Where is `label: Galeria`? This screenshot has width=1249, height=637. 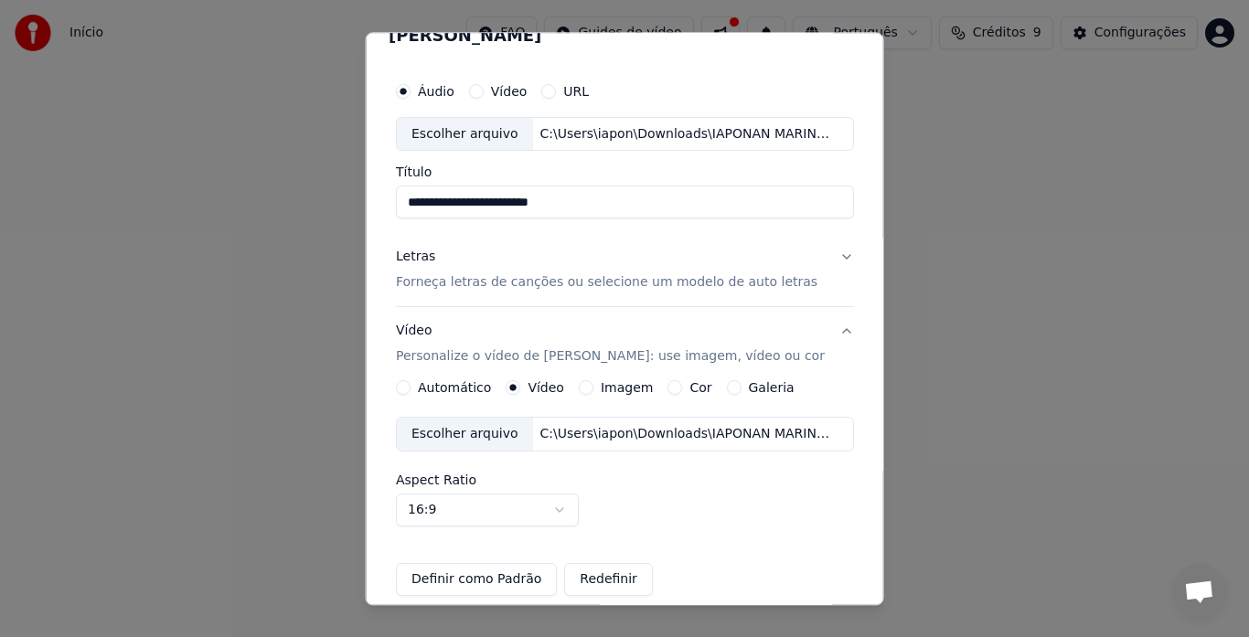 label: Galeria is located at coordinates (771, 389).